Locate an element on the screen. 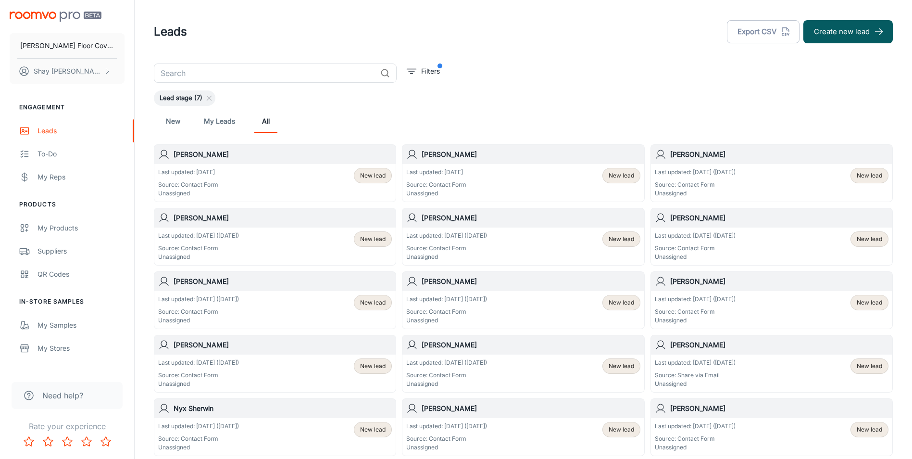  div: My Stores is located at coordinates (81, 348).